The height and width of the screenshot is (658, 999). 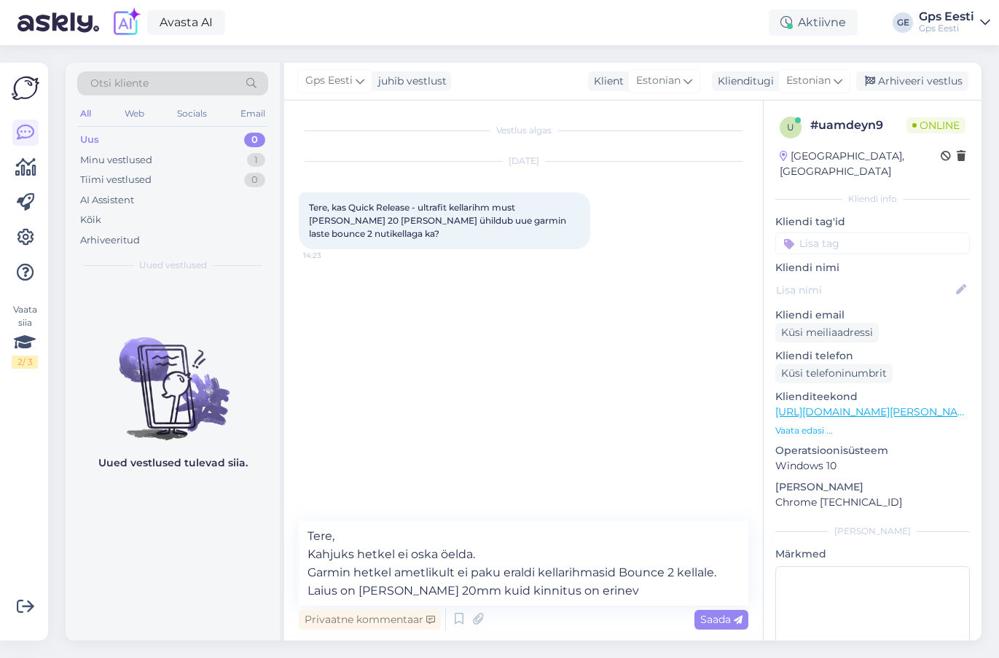 What do you see at coordinates (192, 114) in the screenshot?
I see `div: Socials` at bounding box center [192, 114].